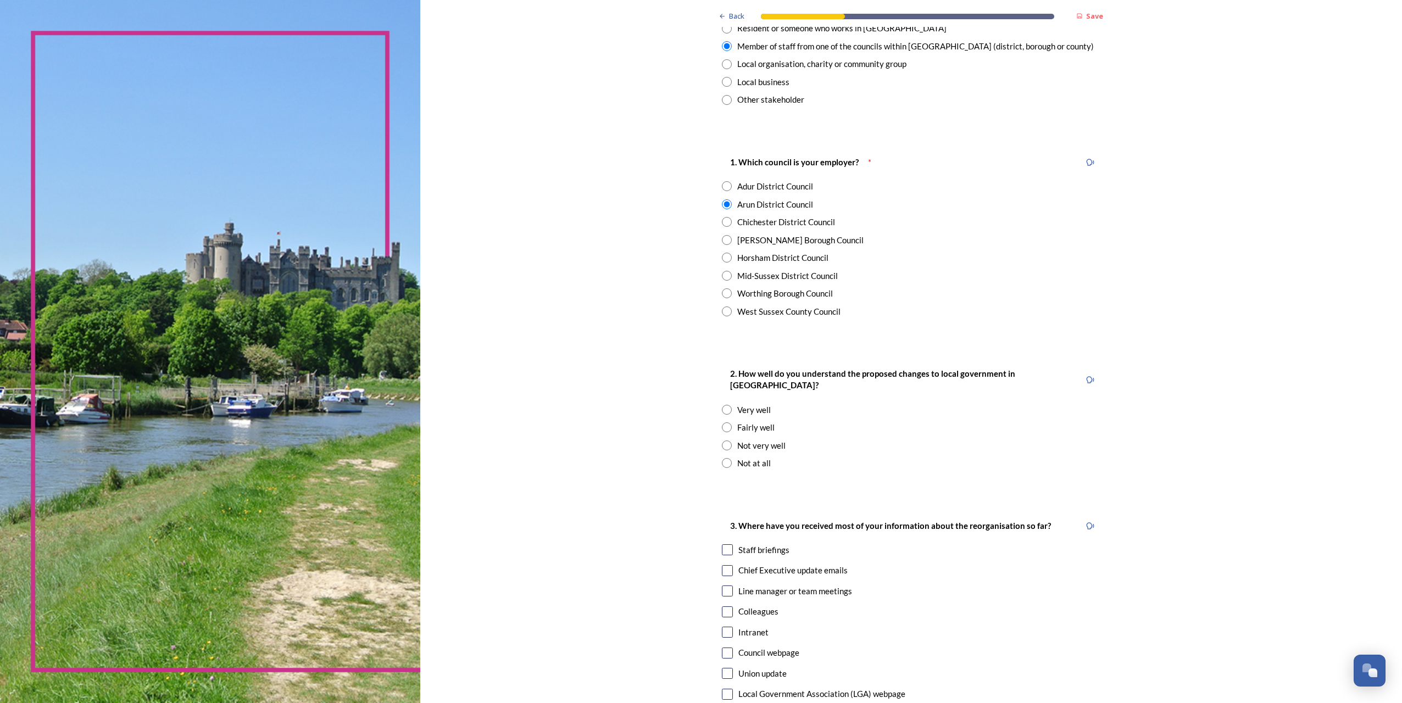 This screenshot has height=703, width=1402. Describe the element at coordinates (822, 694) in the screenshot. I see `div: Local Government Association (LGA) webpage` at that location.